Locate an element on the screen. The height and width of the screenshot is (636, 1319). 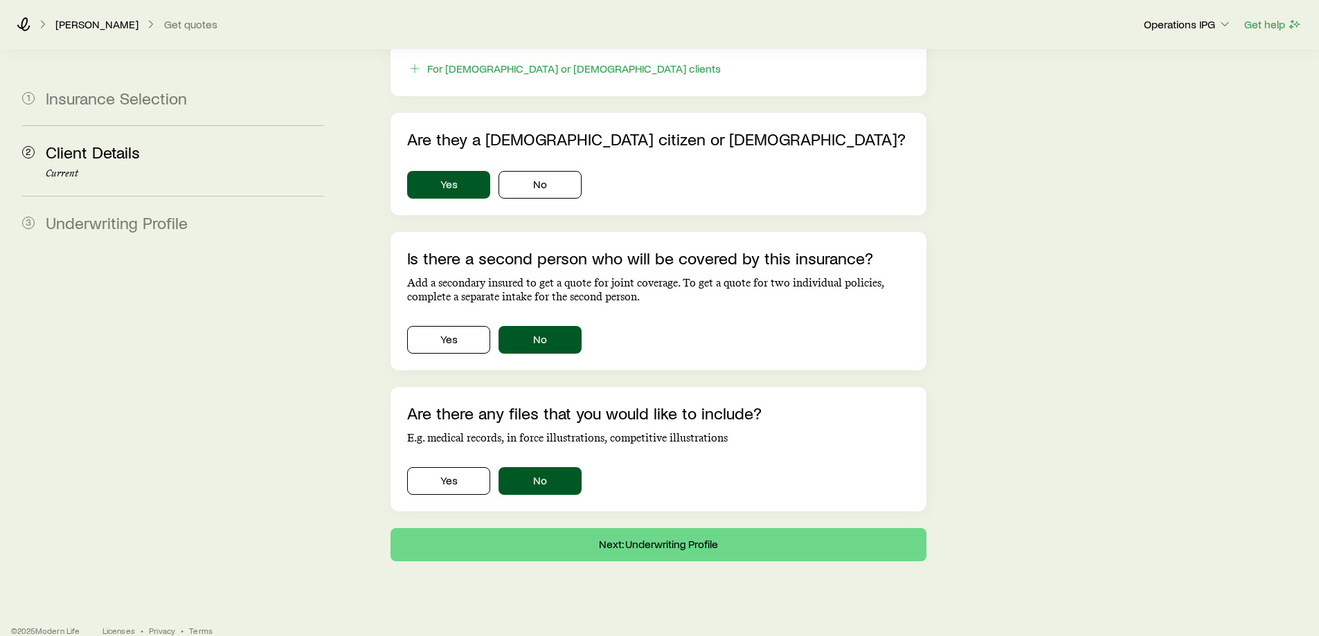
p: Add a secondary insured to get a quote for joint coverage. To get a quote for two individual poli... is located at coordinates (658, 290).